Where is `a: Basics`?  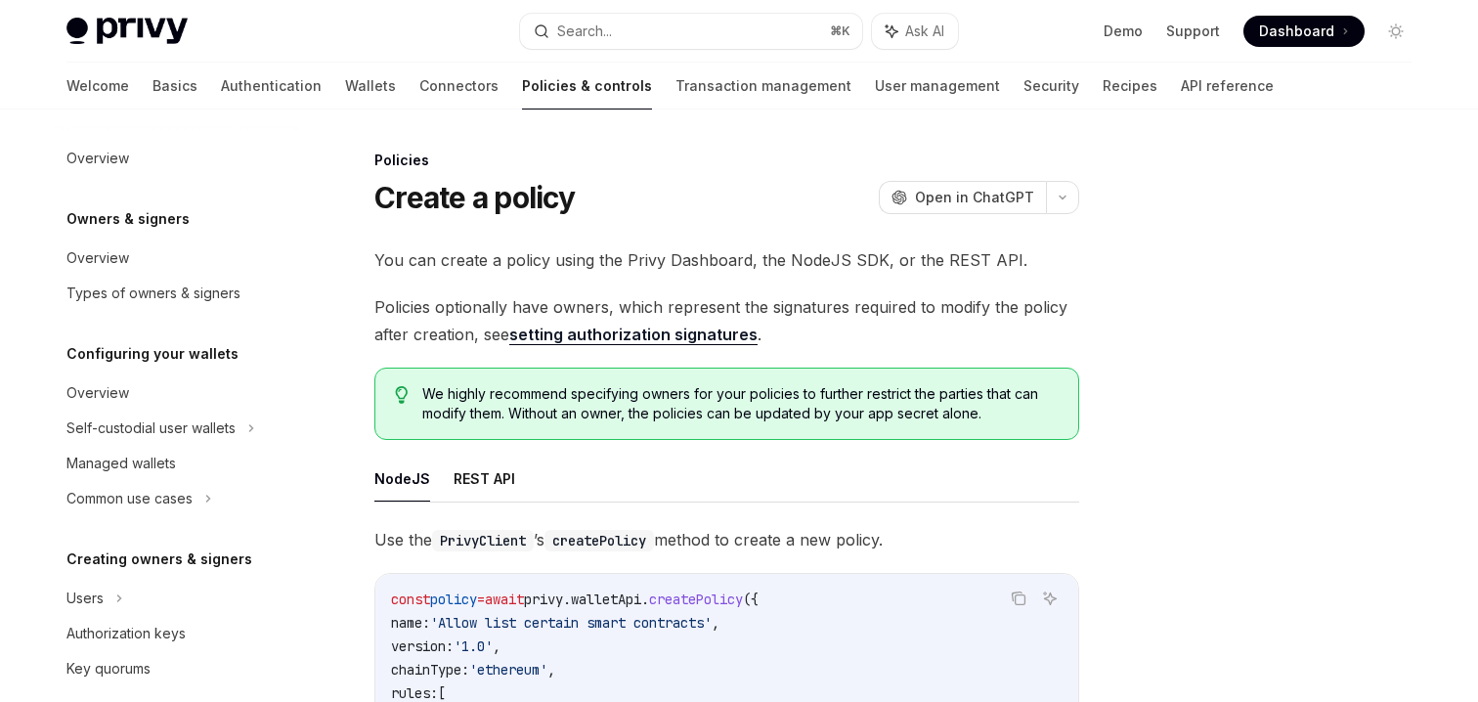
a: Basics is located at coordinates (175, 86).